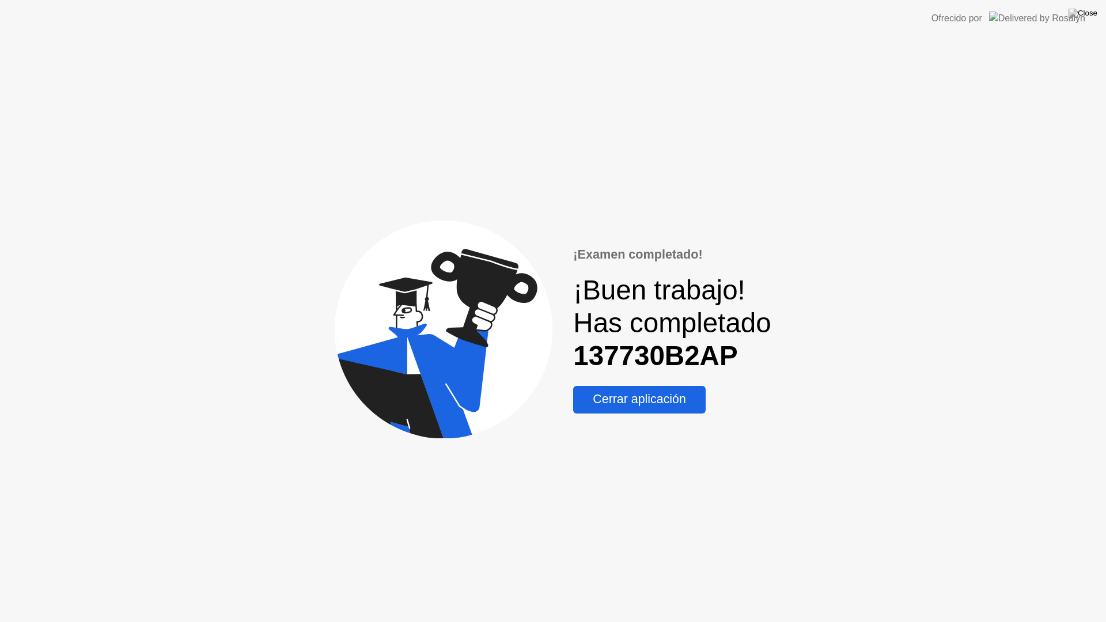  What do you see at coordinates (1037, 18) in the screenshot?
I see `img: Delivered by Rosalyn` at bounding box center [1037, 18].